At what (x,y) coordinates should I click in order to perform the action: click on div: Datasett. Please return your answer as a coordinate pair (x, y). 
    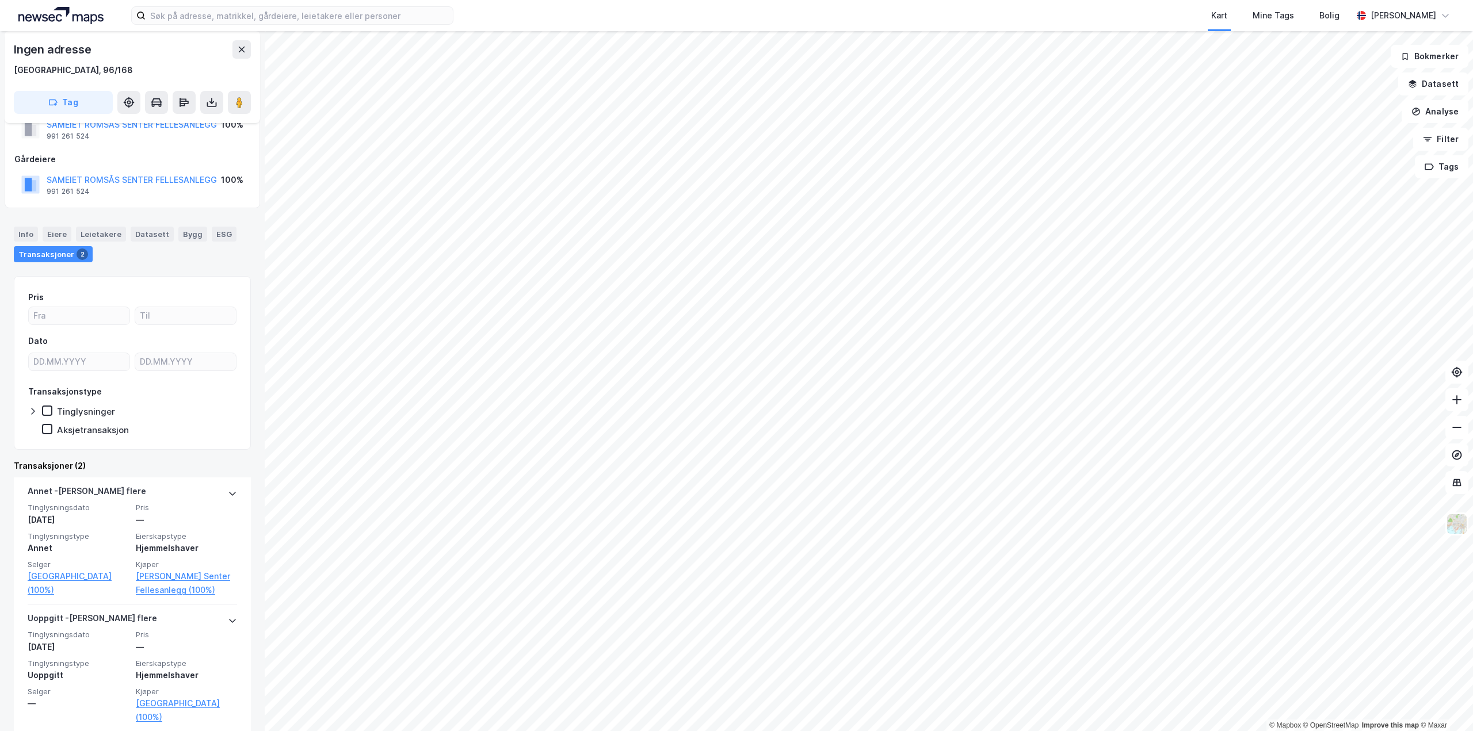
    Looking at the image, I should click on (152, 234).